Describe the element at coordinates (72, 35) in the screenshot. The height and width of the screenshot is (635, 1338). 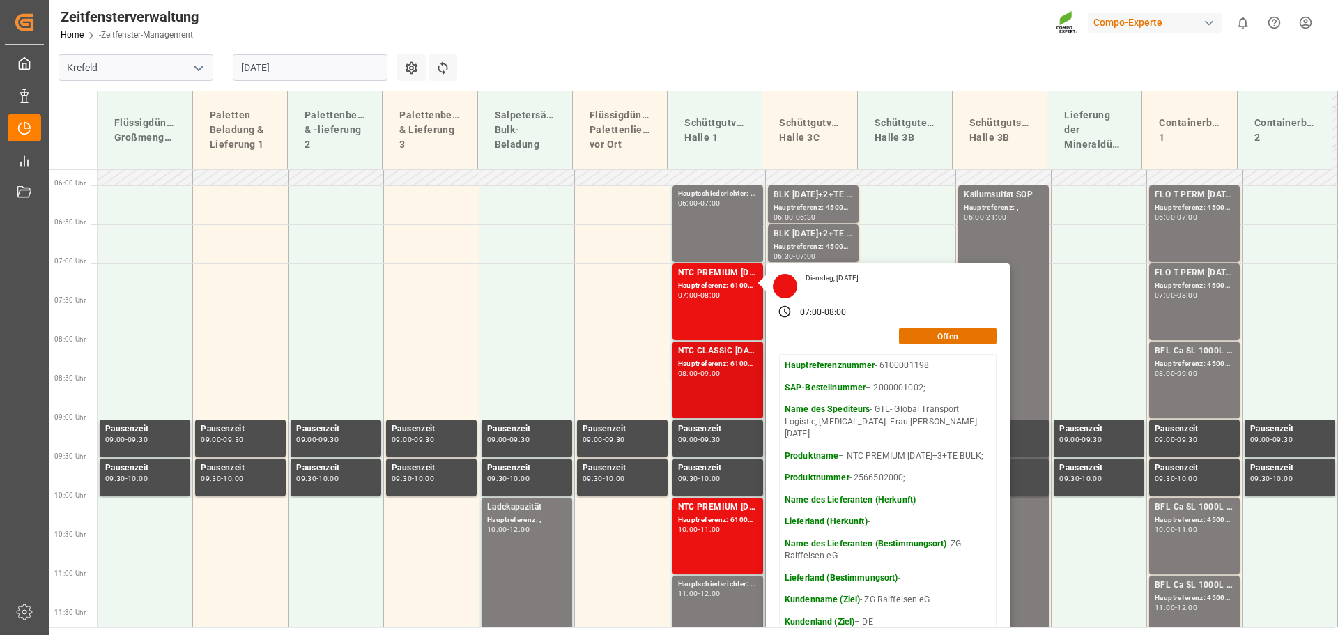
I see `font: Home` at that location.